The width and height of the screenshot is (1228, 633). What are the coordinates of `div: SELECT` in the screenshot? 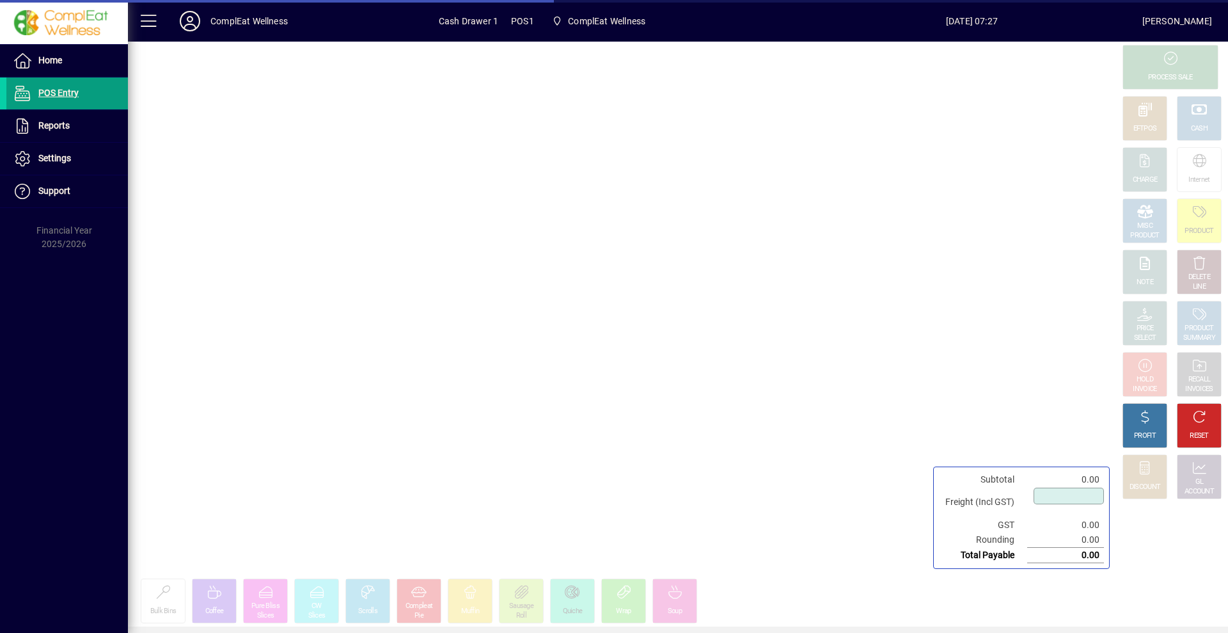 It's located at (1145, 338).